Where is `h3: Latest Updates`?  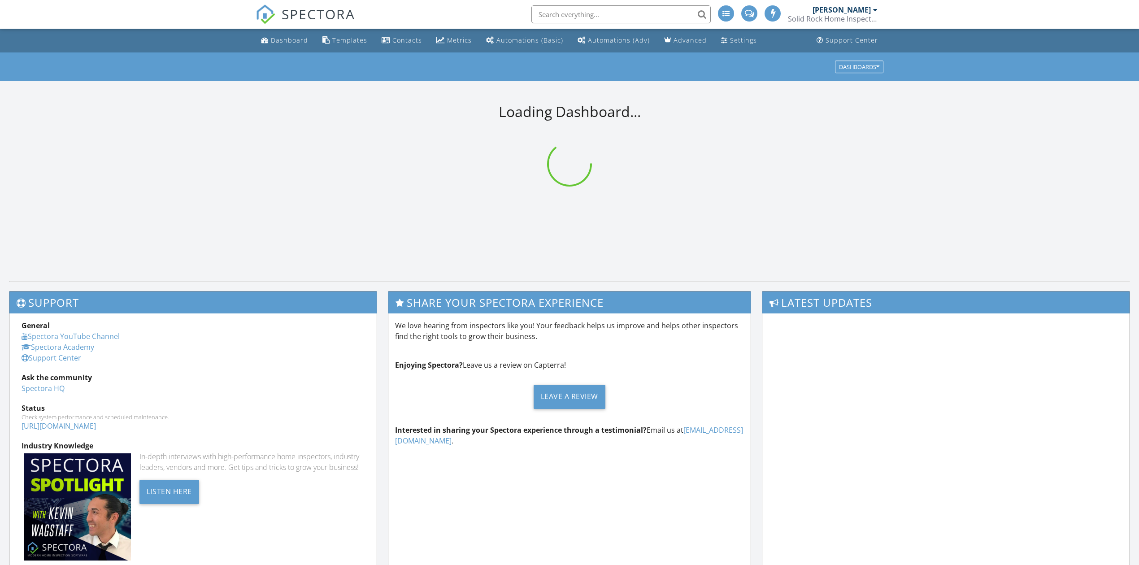
h3: Latest Updates is located at coordinates (946, 302).